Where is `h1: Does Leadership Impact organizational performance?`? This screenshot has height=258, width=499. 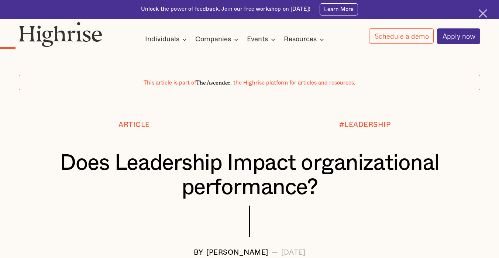
h1: Does Leadership Impact organizational performance? is located at coordinates (250, 175).